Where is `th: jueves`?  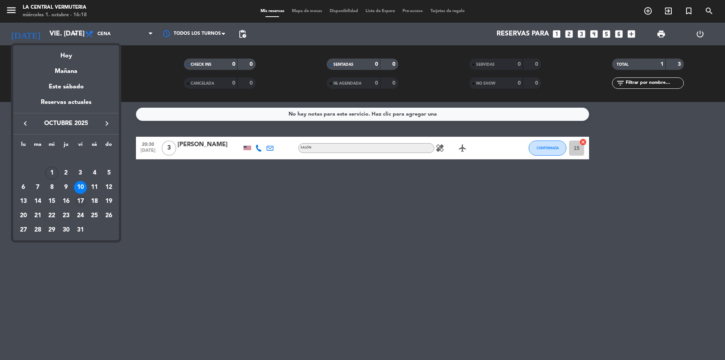 th: jueves is located at coordinates (66, 146).